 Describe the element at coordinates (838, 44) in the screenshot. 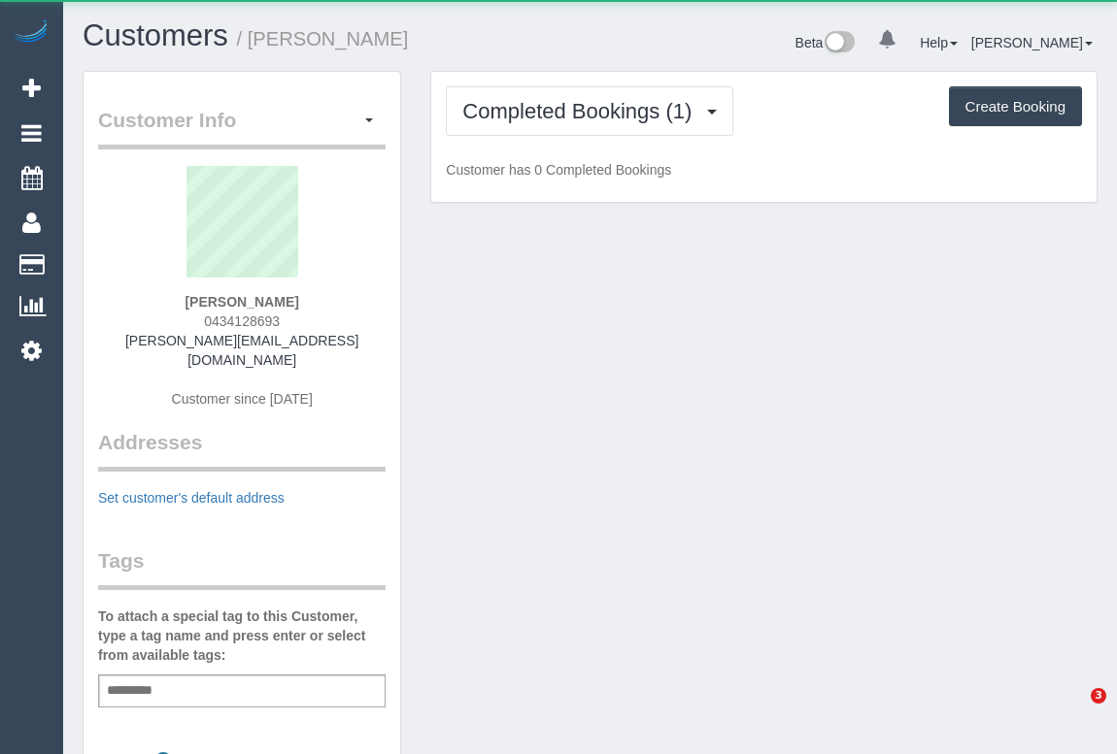

I see `img: New interface` at that location.